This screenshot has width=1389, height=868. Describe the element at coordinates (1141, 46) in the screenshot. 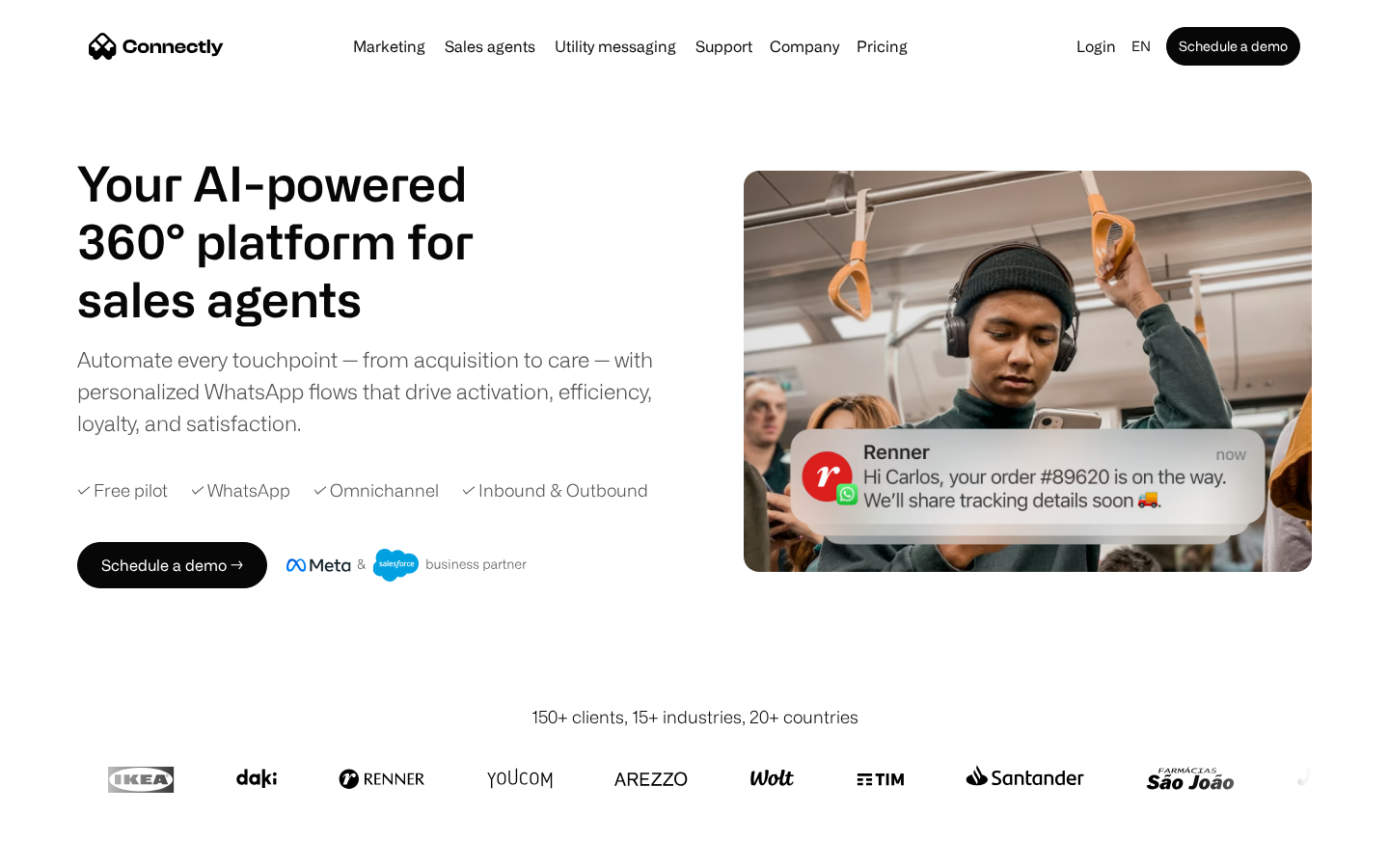

I see `div: en` at that location.